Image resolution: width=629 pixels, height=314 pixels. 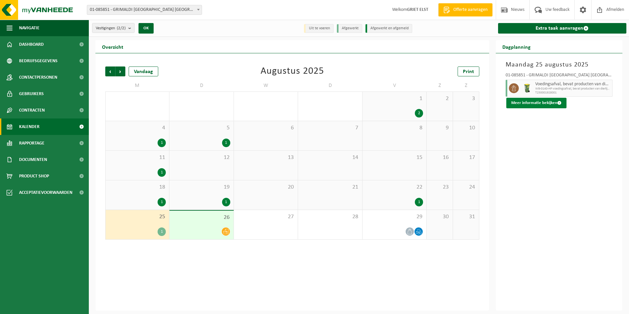 I want to click on div: 2, so click(x=419, y=113).